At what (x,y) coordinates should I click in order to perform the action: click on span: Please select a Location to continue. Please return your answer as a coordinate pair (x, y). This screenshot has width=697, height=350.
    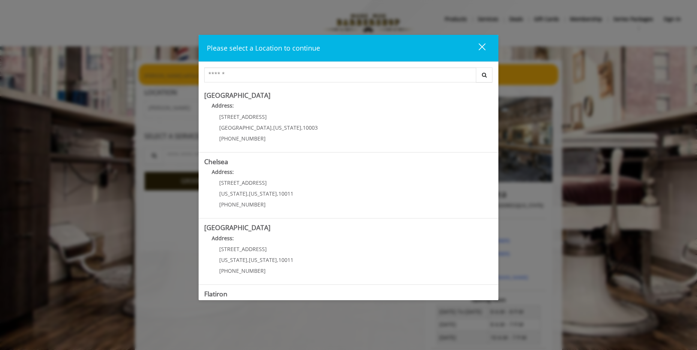
    Looking at the image, I should click on (263, 48).